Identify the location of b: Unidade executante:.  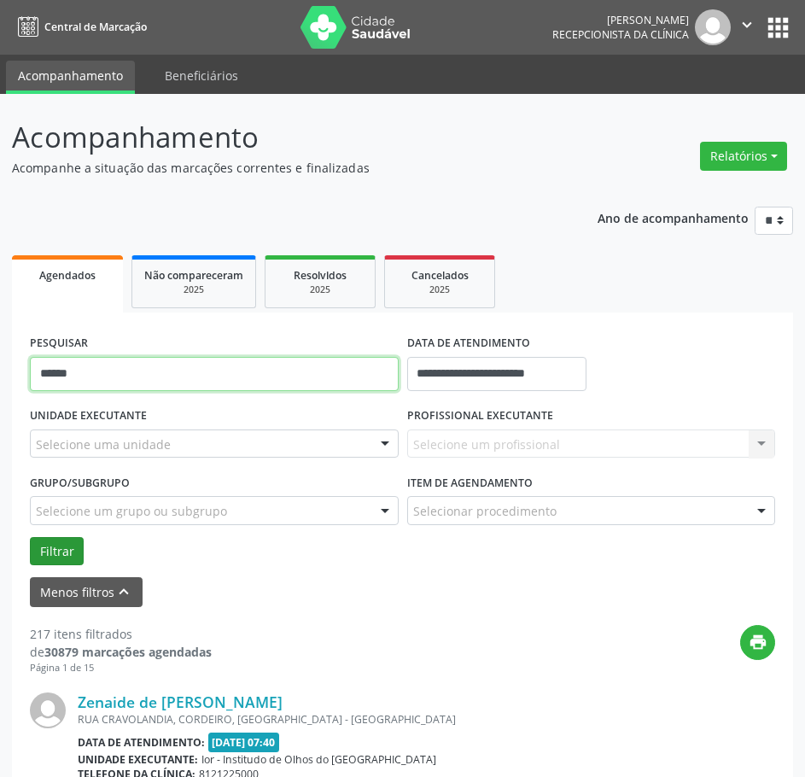
(137, 759).